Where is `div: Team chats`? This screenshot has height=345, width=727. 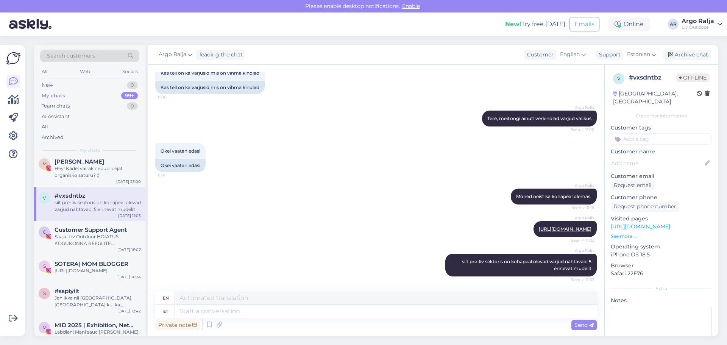 div: Team chats is located at coordinates (56, 106).